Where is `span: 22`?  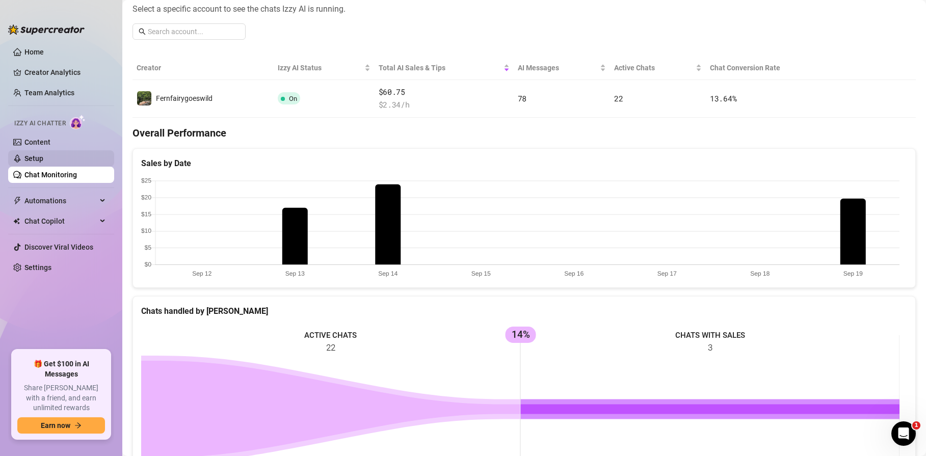 span: 22 is located at coordinates (618, 98).